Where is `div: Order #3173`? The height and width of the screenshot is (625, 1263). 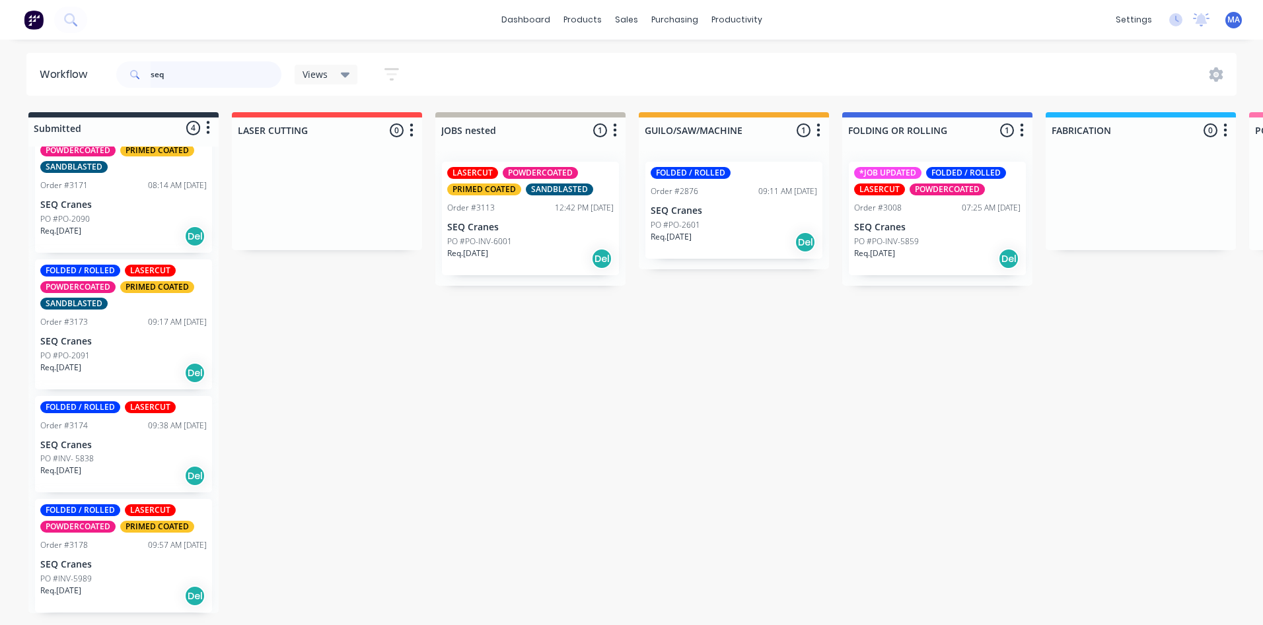
div: Order #3173 is located at coordinates (64, 322).